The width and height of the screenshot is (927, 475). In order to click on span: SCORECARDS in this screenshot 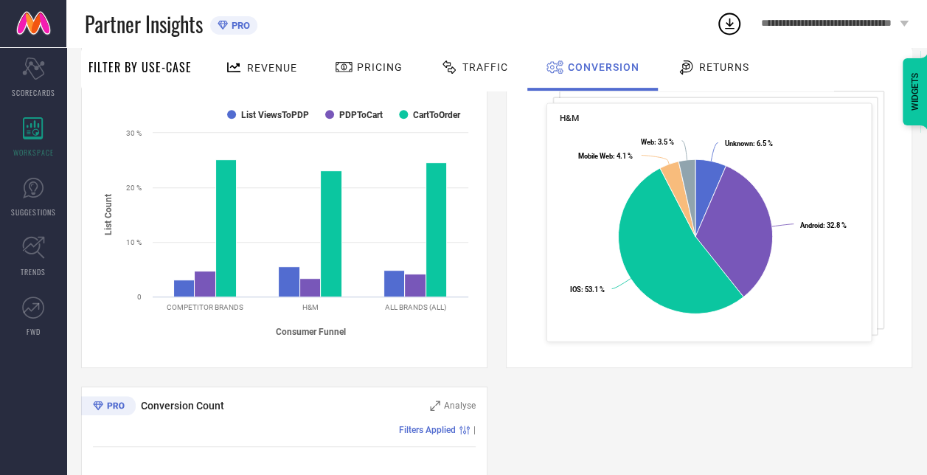, I will do `click(33, 92)`.